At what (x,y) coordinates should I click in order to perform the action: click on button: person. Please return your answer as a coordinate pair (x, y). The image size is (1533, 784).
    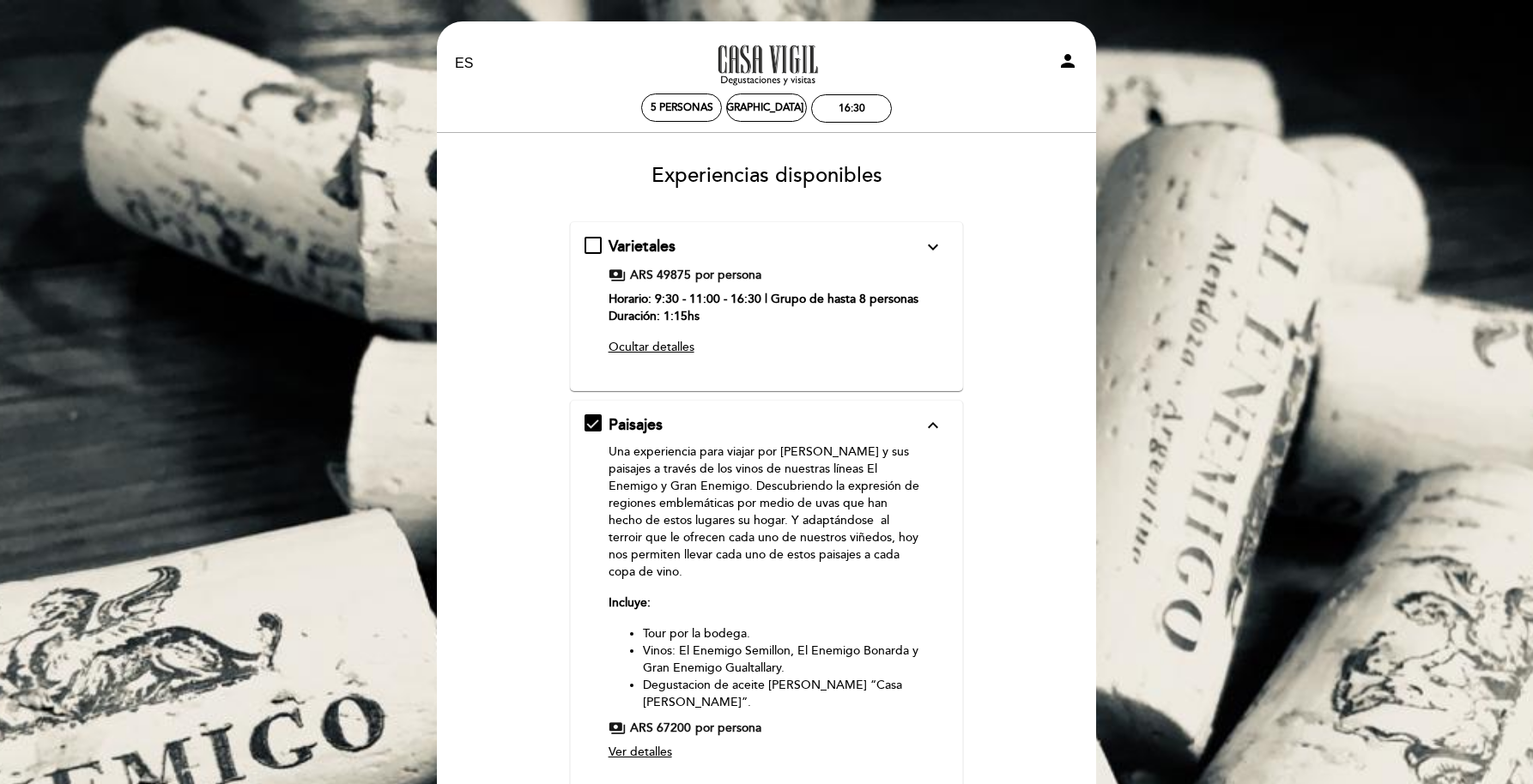
    Looking at the image, I should click on (1068, 64).